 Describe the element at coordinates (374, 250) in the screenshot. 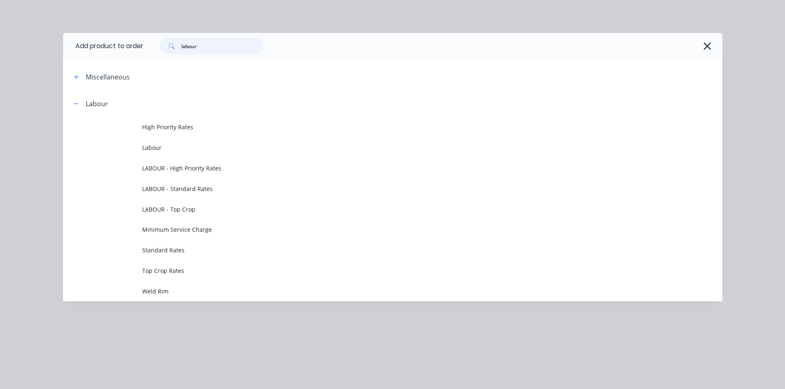

I see `span: Standard Rates` at that location.